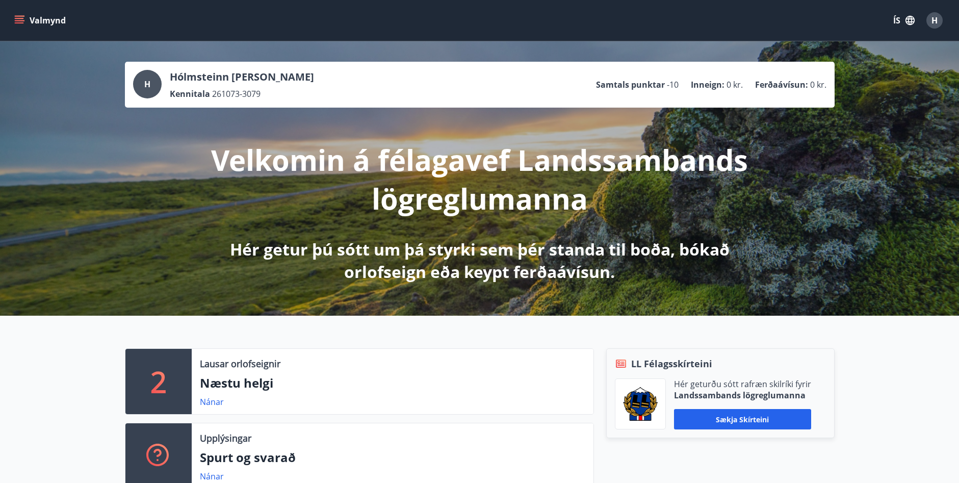 The height and width of the screenshot is (483, 959). I want to click on p: Næstu helgi, so click(392, 383).